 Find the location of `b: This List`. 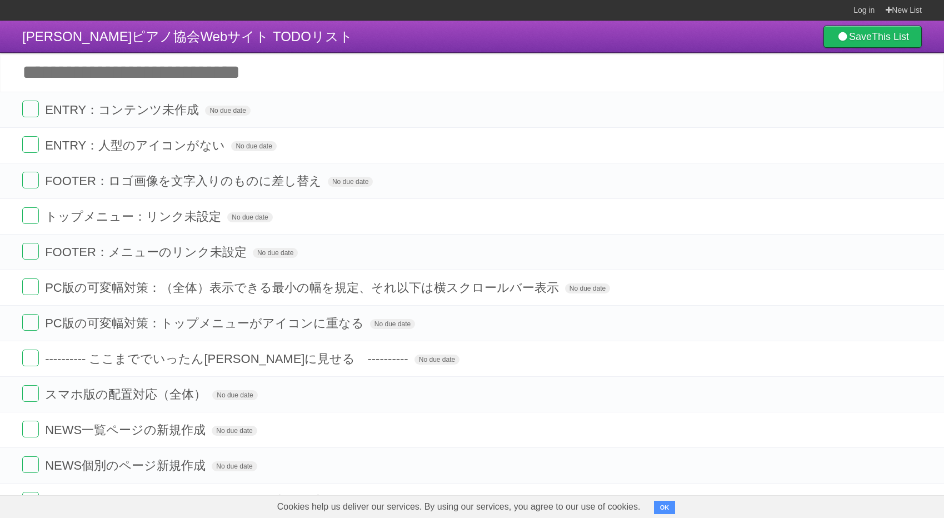

b: This List is located at coordinates (890, 37).